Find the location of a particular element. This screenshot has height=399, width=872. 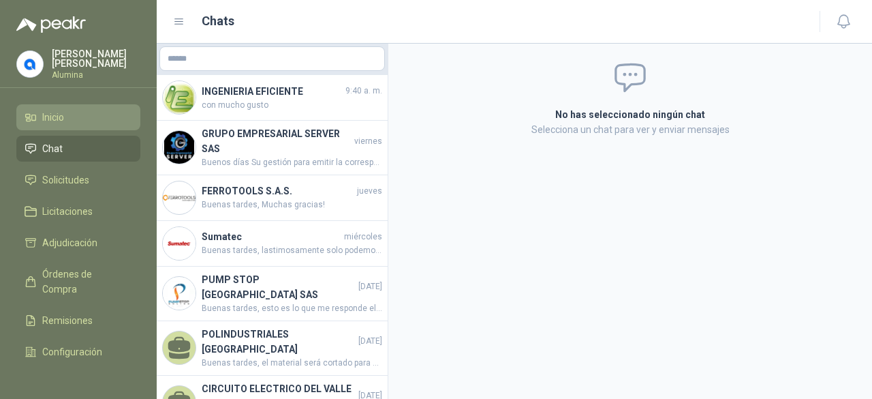

h4: INGENIERIA EFICIENTE is located at coordinates (272, 91).